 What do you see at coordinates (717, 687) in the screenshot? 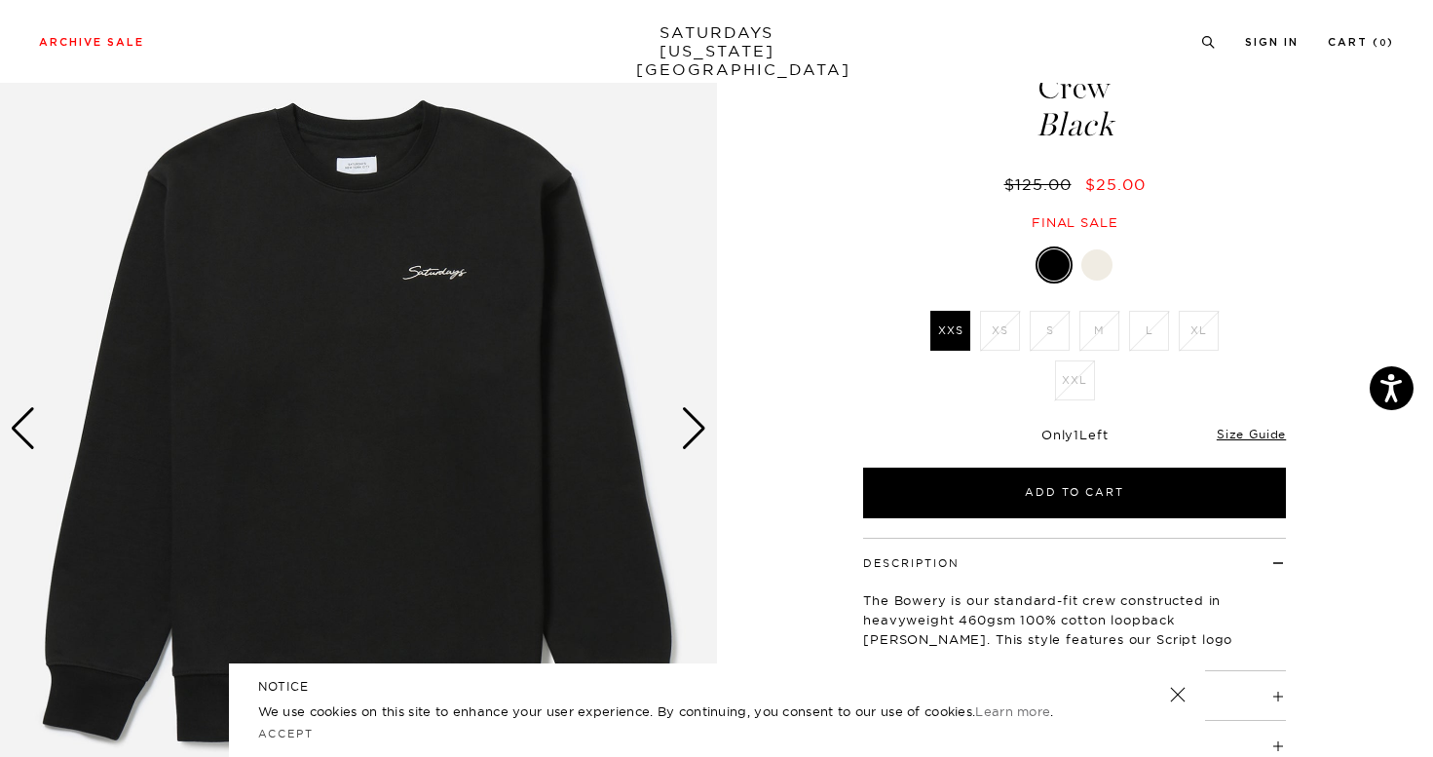
I see `h5: NOTICE` at bounding box center [717, 687].